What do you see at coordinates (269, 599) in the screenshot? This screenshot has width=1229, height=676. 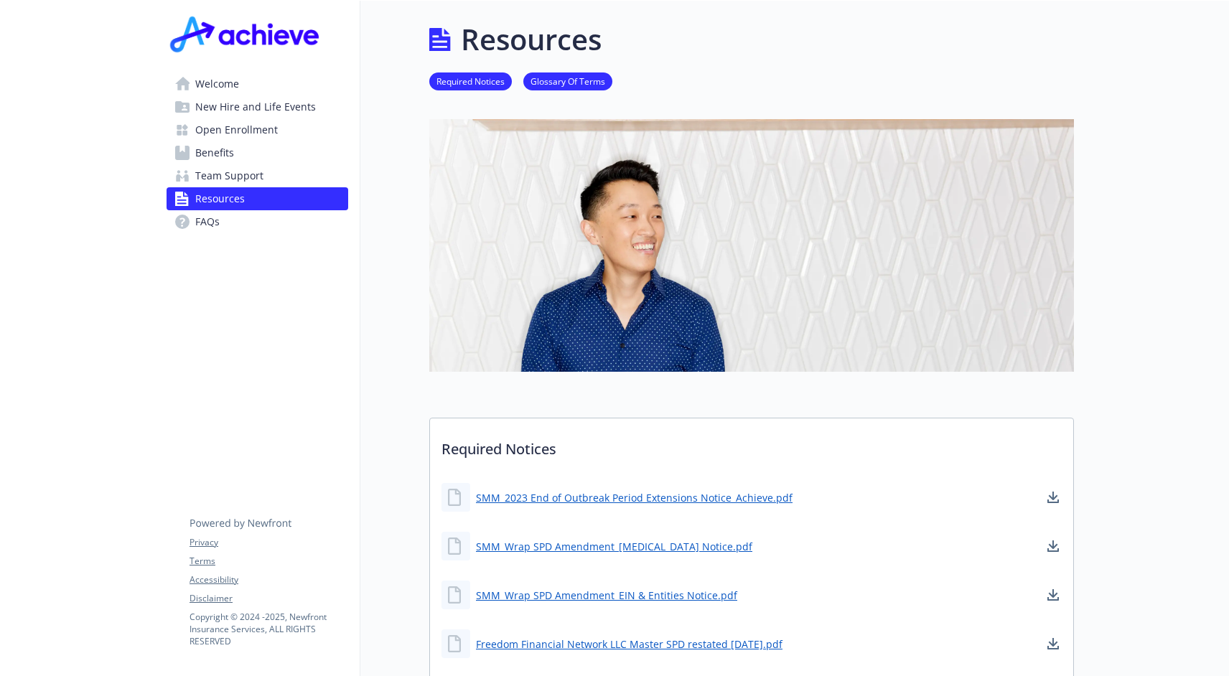 I see `a: Disclaimer` at bounding box center [269, 599].